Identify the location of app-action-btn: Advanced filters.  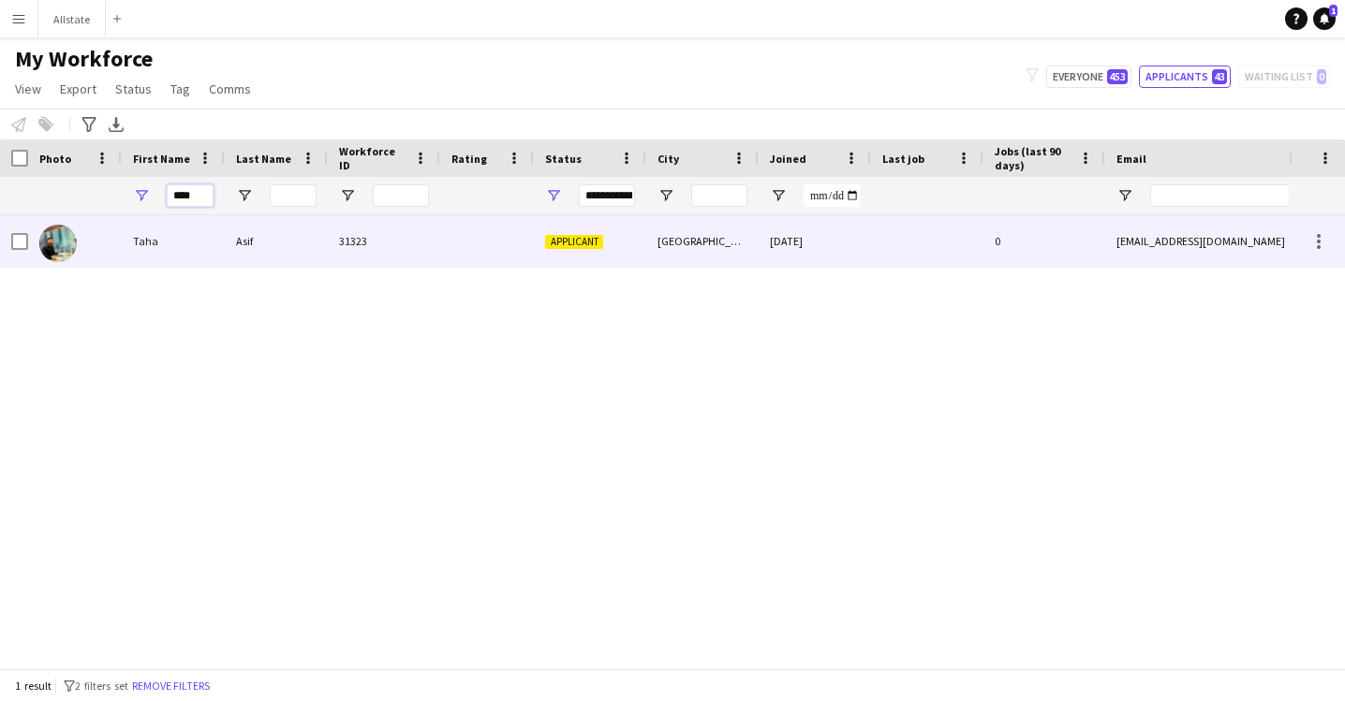
(89, 125).